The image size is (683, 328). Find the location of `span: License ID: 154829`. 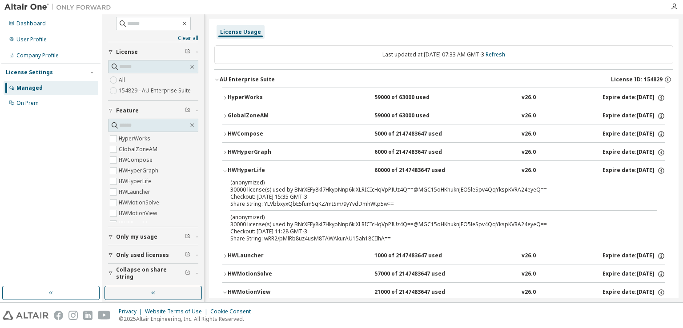

span: License ID: 154829 is located at coordinates (637, 80).